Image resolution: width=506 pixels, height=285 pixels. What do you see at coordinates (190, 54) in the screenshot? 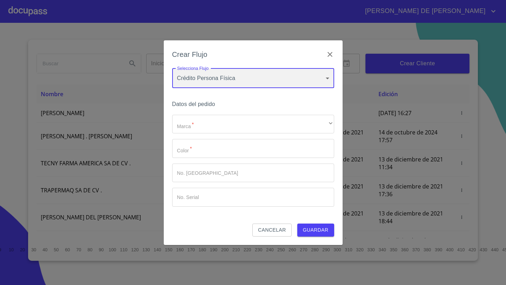
I see `h6: Crear Flujo` at bounding box center [190, 54].